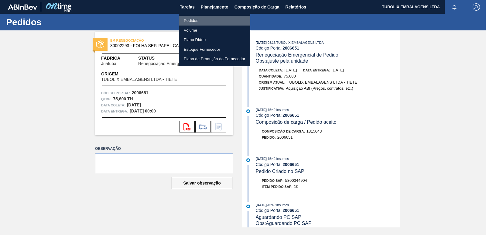 This screenshot has width=486, height=235. I want to click on a: Plano de Produção do Fornecedor, so click(215, 59).